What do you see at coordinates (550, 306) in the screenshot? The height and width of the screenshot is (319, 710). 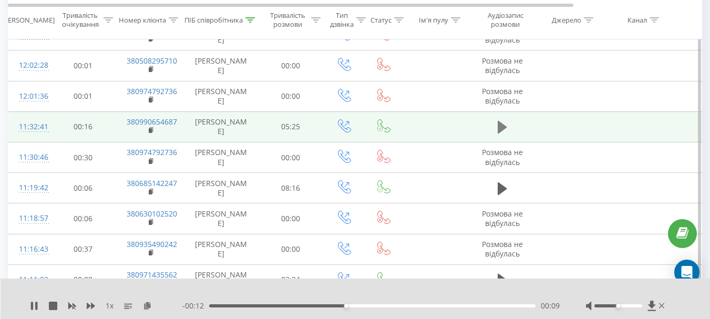 I see `span: 00:09` at bounding box center [550, 306].